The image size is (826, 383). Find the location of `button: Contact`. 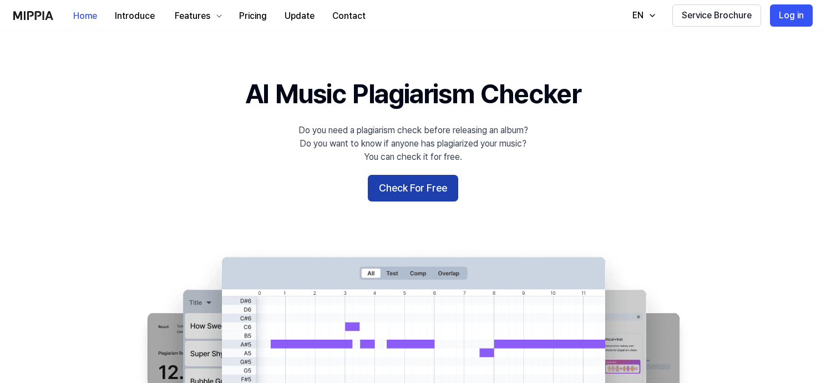

button: Contact is located at coordinates (349, 16).